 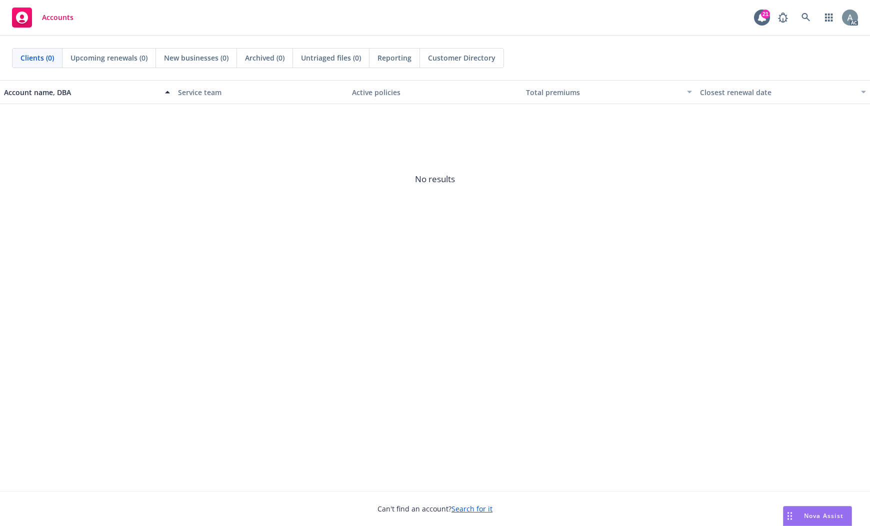 I want to click on span: Upcoming renewals (0), so click(x=109, y=58).